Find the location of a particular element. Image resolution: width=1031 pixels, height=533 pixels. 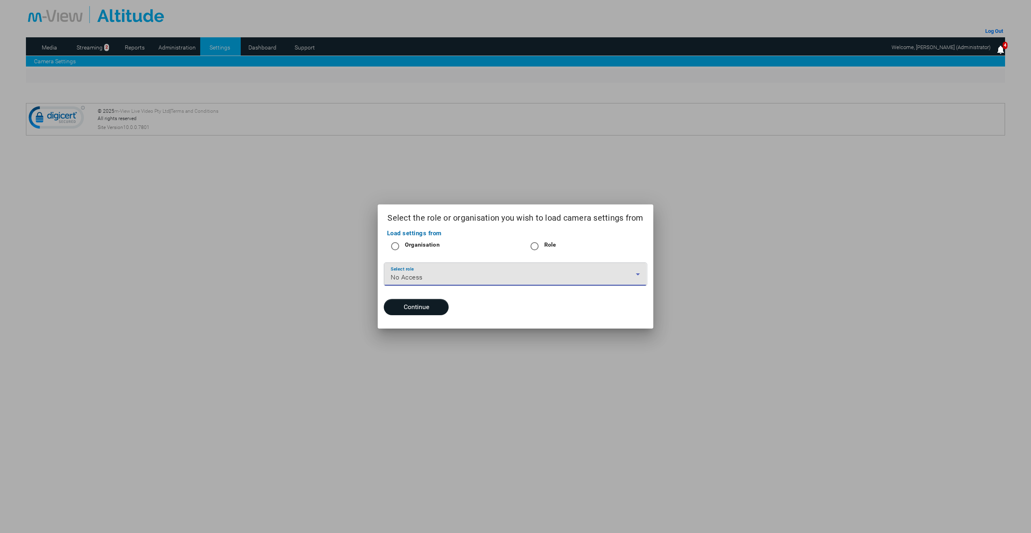

mat-radio-group: Select an option is located at coordinates (472, 246).